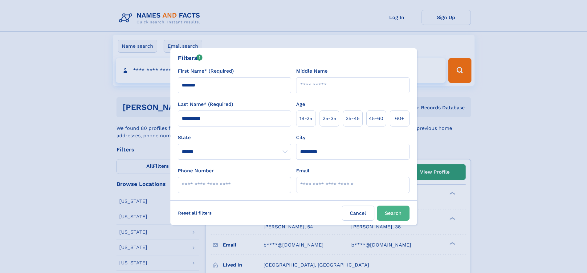 The image size is (587, 273). I want to click on label: Last Name* (Required), so click(206, 105).